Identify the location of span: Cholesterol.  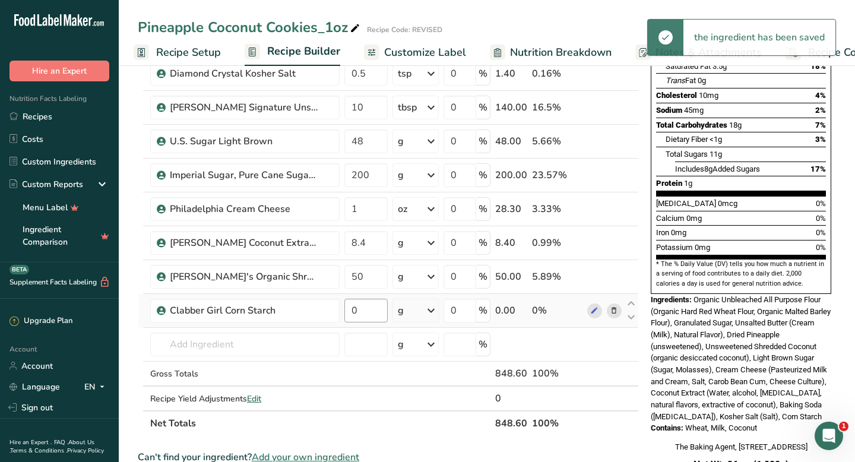
(676, 95).